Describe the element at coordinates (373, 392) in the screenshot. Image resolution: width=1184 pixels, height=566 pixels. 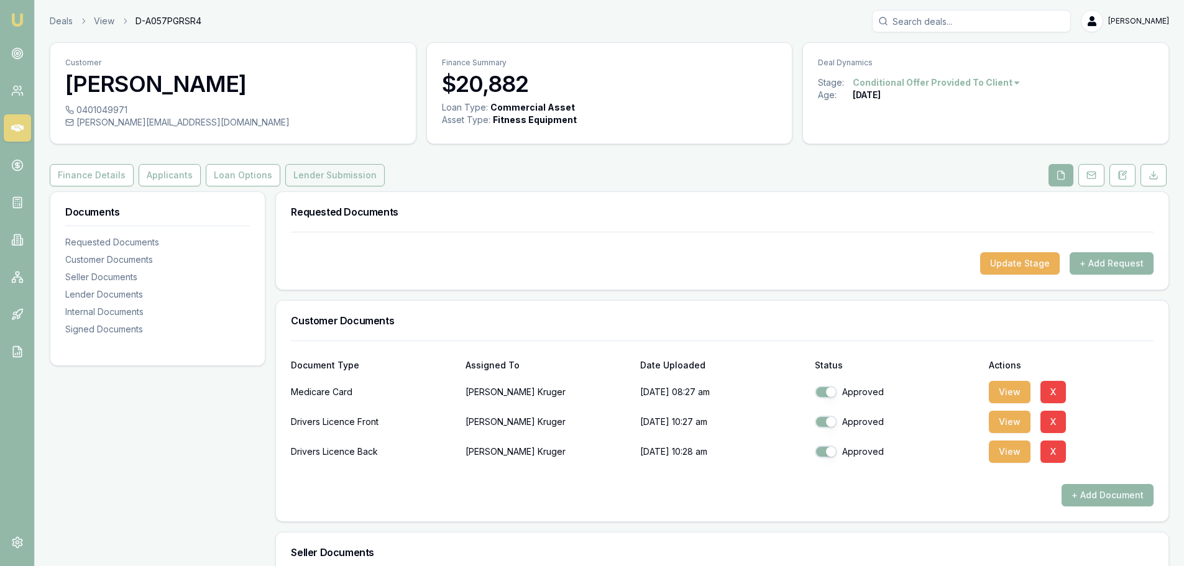
I see `div: Medicare Card` at that location.